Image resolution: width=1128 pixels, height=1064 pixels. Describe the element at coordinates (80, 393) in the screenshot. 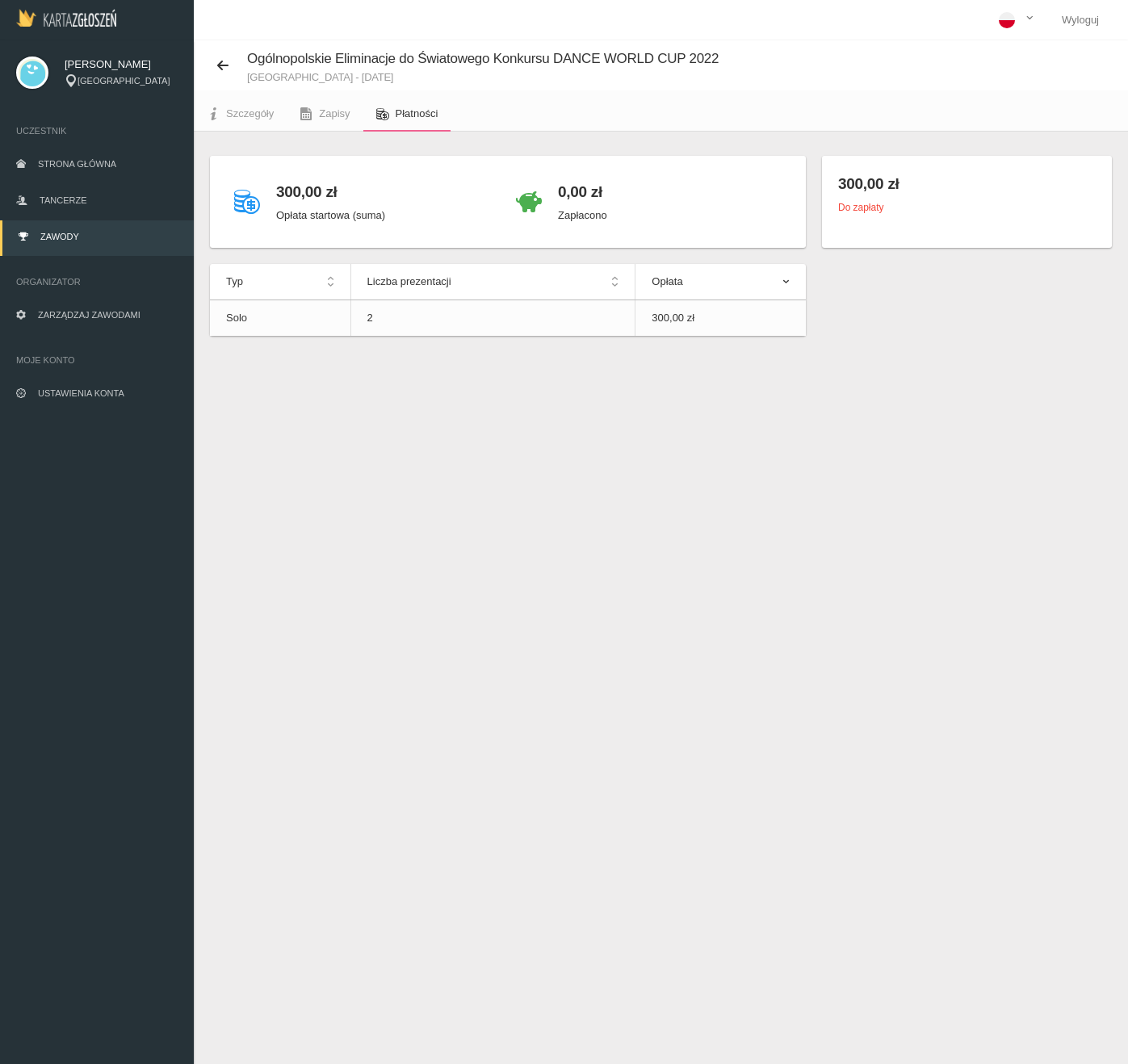

I see `span: Ustawienia konta` at that location.